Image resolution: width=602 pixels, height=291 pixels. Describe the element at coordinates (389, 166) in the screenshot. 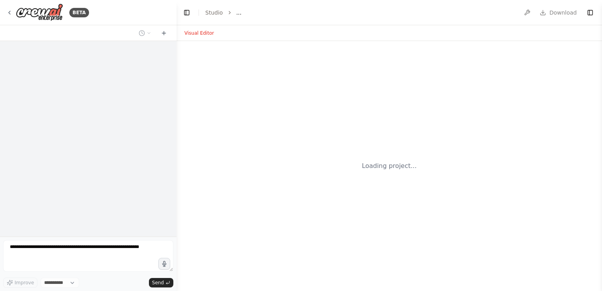

I see `div: Loading project...` at that location.